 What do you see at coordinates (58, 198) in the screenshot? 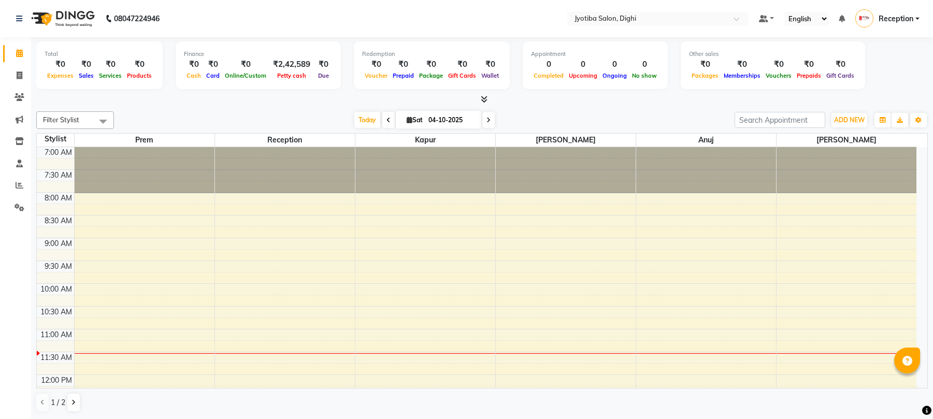
I see `div: 8:00 AM` at bounding box center [58, 198].